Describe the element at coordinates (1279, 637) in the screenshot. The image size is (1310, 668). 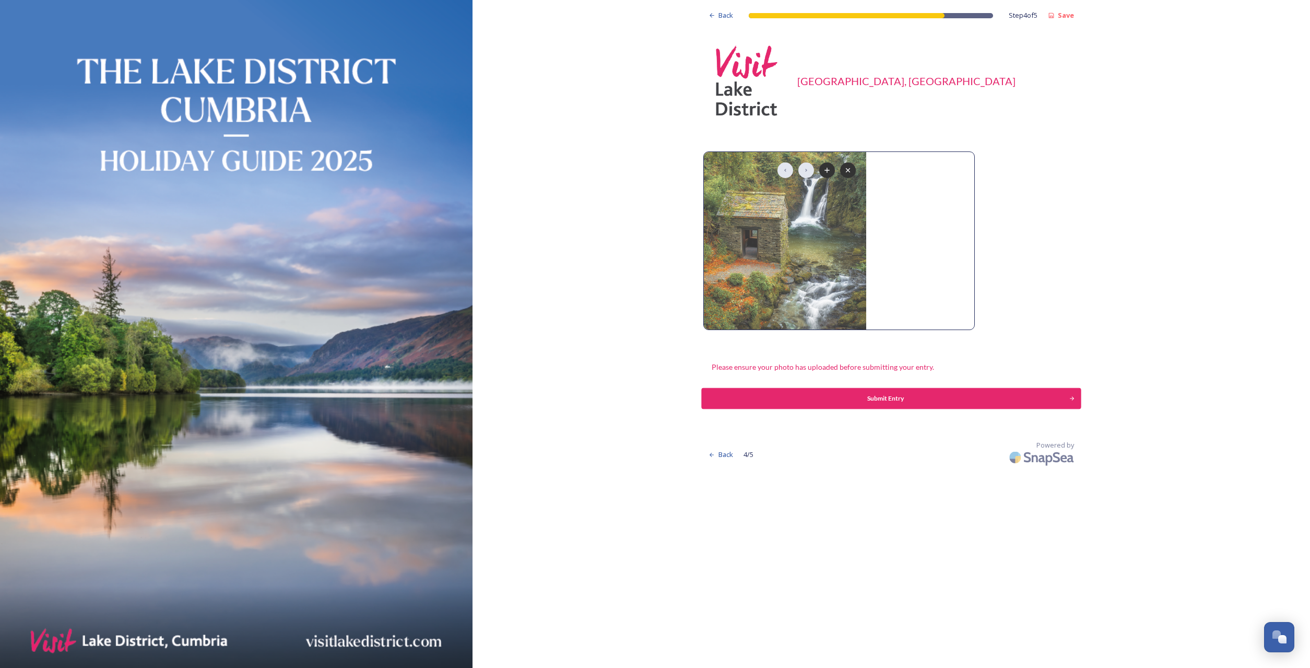
I see `button: Open Chat` at that location.